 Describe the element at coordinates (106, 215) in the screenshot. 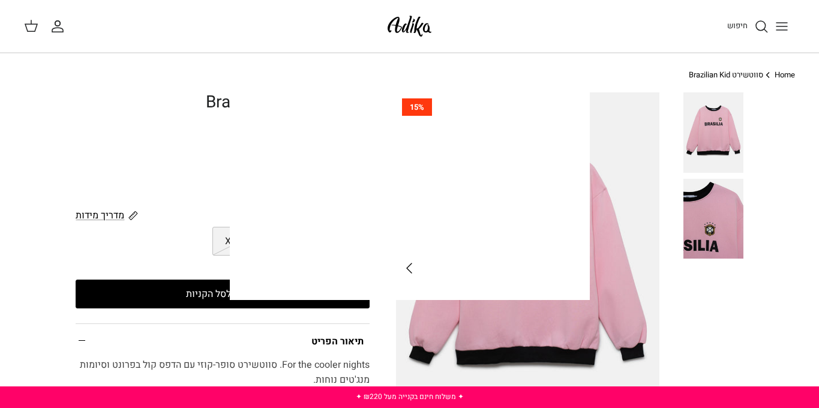

I see `a: מדריך מידות` at that location.